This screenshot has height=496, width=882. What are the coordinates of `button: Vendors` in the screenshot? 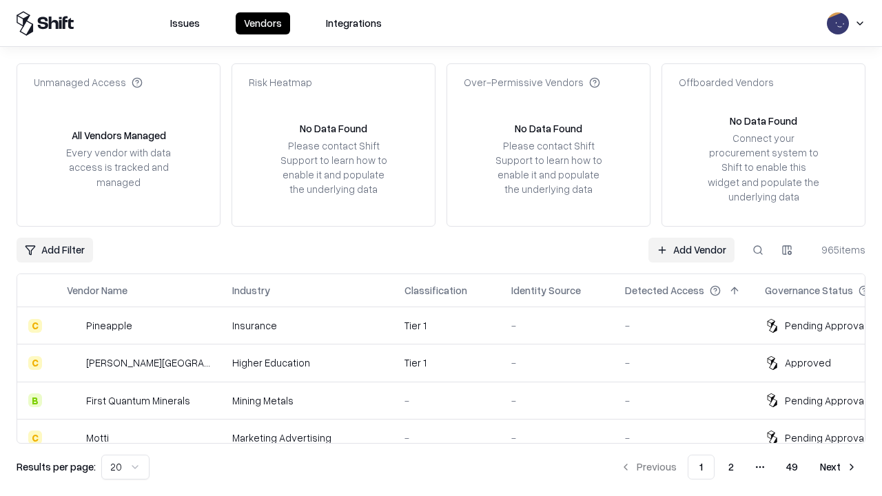 It's located at (263, 23).